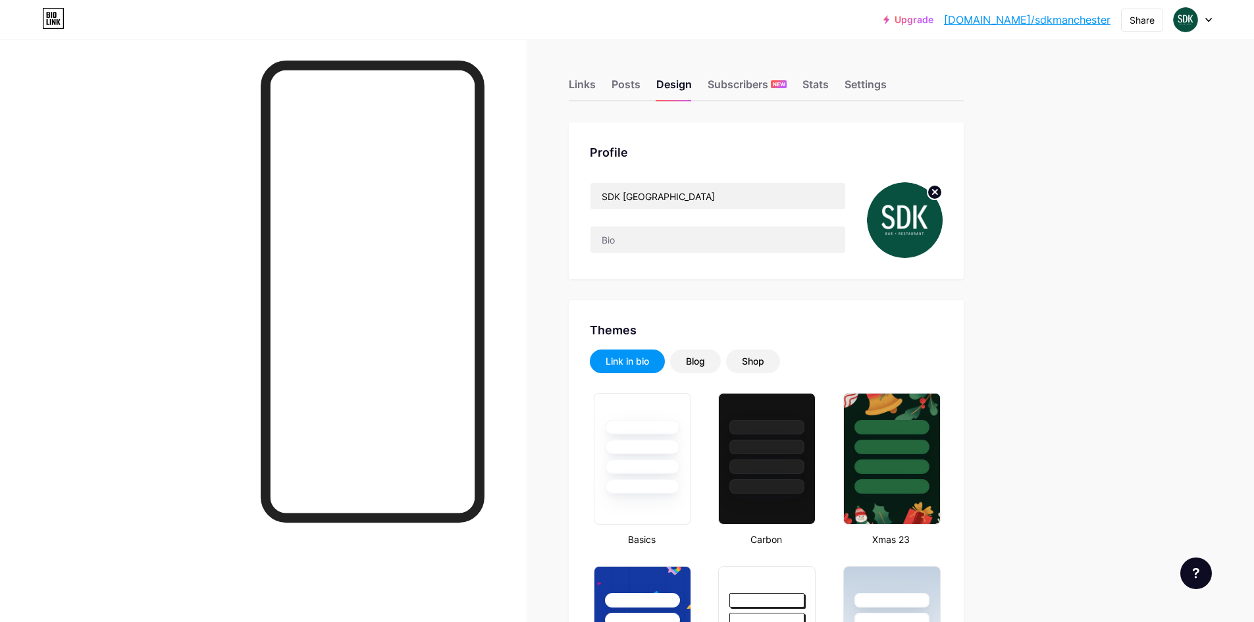 The width and height of the screenshot is (1254, 622). I want to click on div: Basics, so click(641, 539).